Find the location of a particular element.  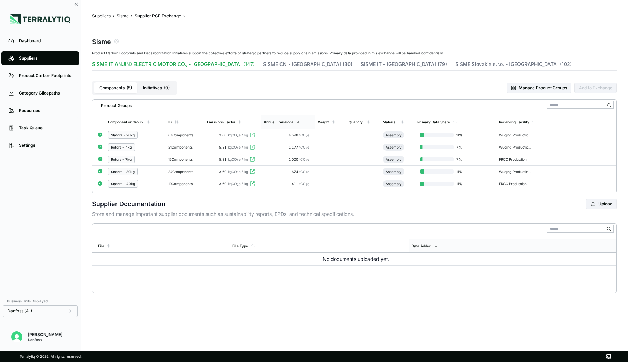

div: 34 Components is located at coordinates (185, 172).